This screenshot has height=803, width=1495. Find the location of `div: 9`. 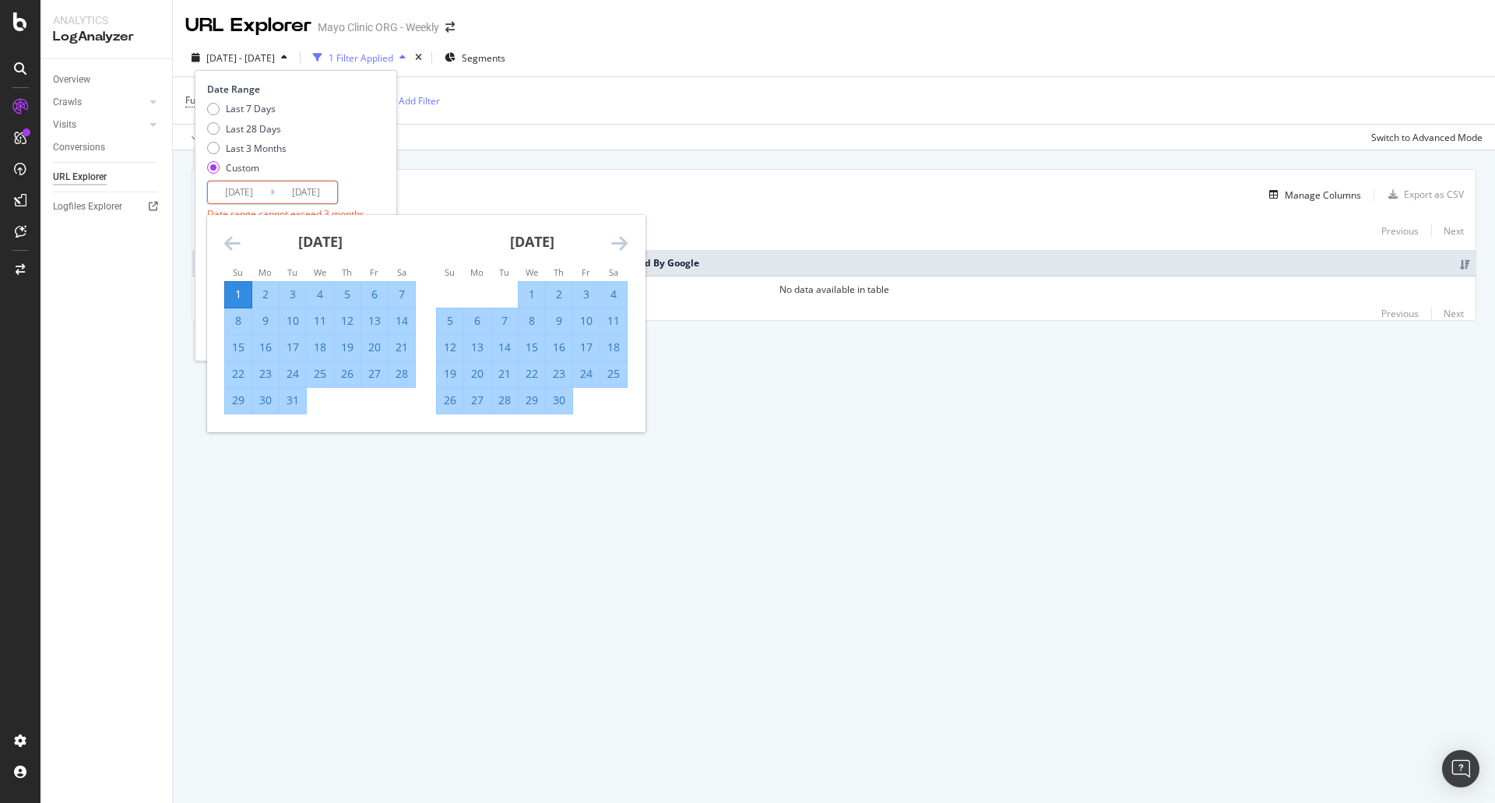

div: 9 is located at coordinates (559, 321).